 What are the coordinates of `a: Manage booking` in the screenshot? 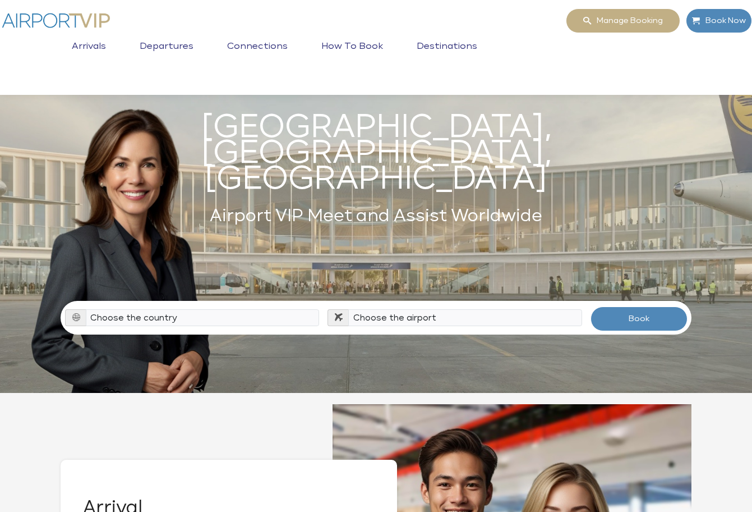 It's located at (623, 21).